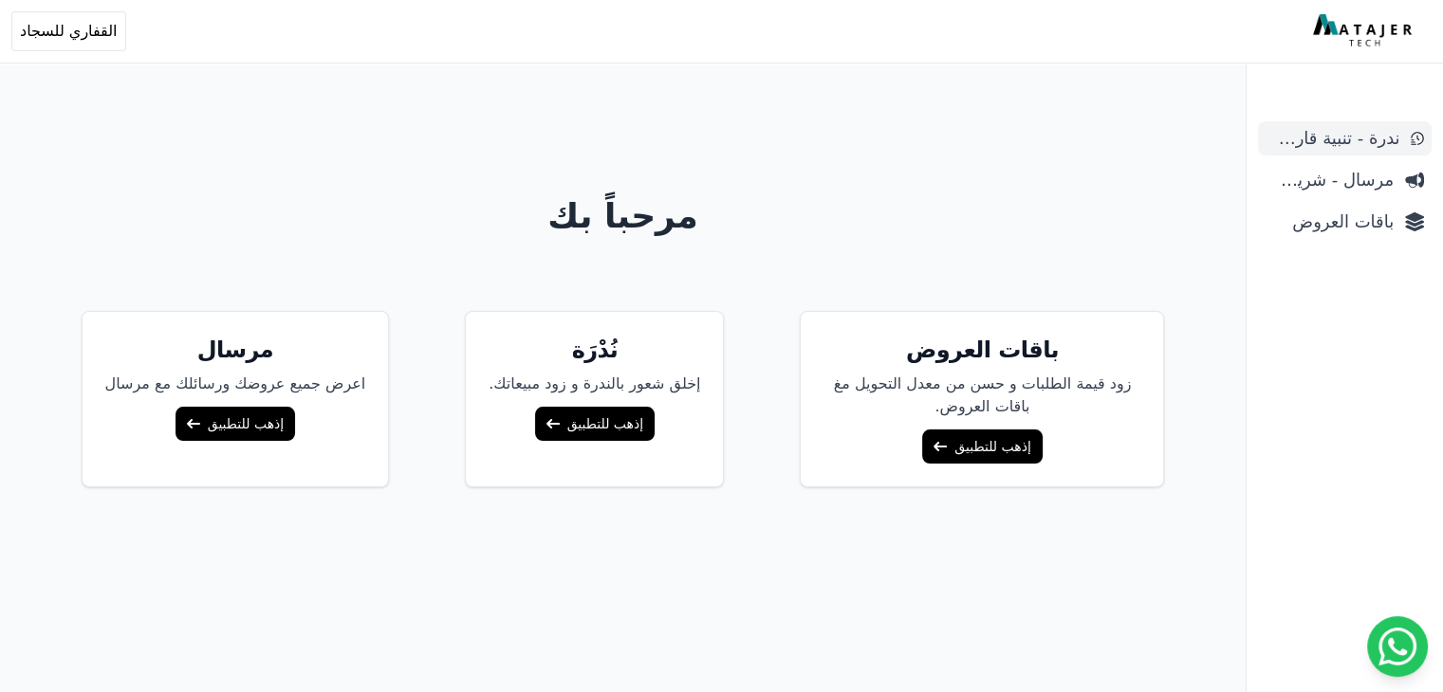 The width and height of the screenshot is (1443, 692). What do you see at coordinates (235, 350) in the screenshot?
I see `h5: مرسال` at bounding box center [235, 350].